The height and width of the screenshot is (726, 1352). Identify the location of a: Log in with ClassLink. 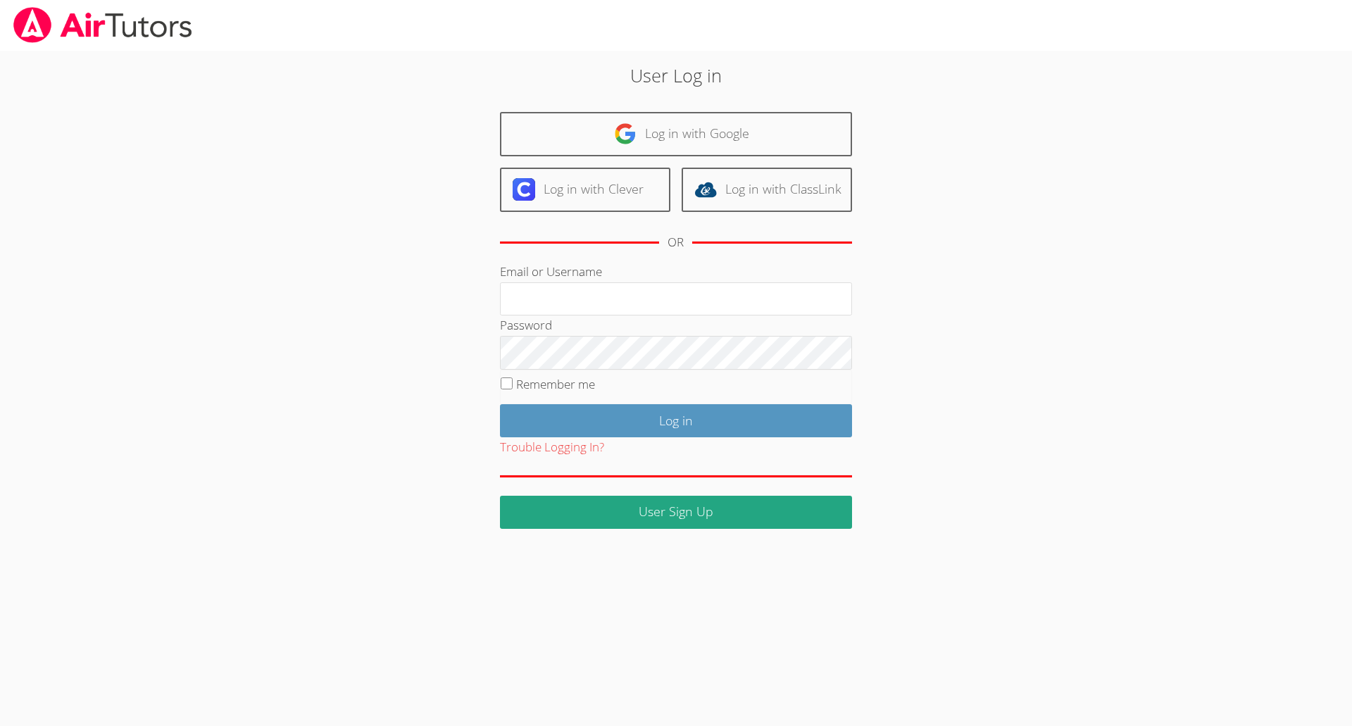
(767, 189).